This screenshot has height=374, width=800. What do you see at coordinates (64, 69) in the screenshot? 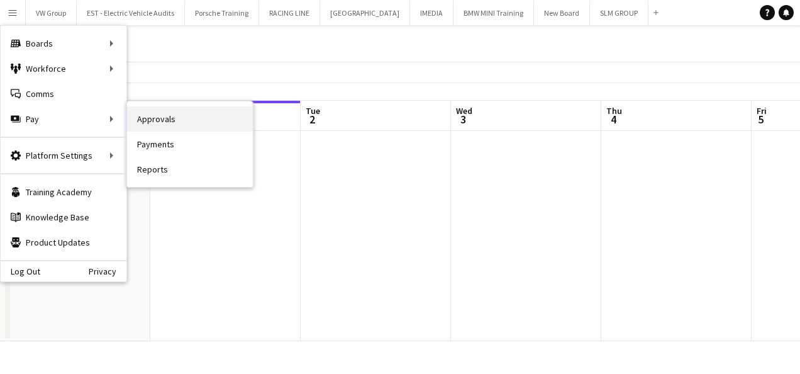
I see `div: Workforce` at bounding box center [64, 69].